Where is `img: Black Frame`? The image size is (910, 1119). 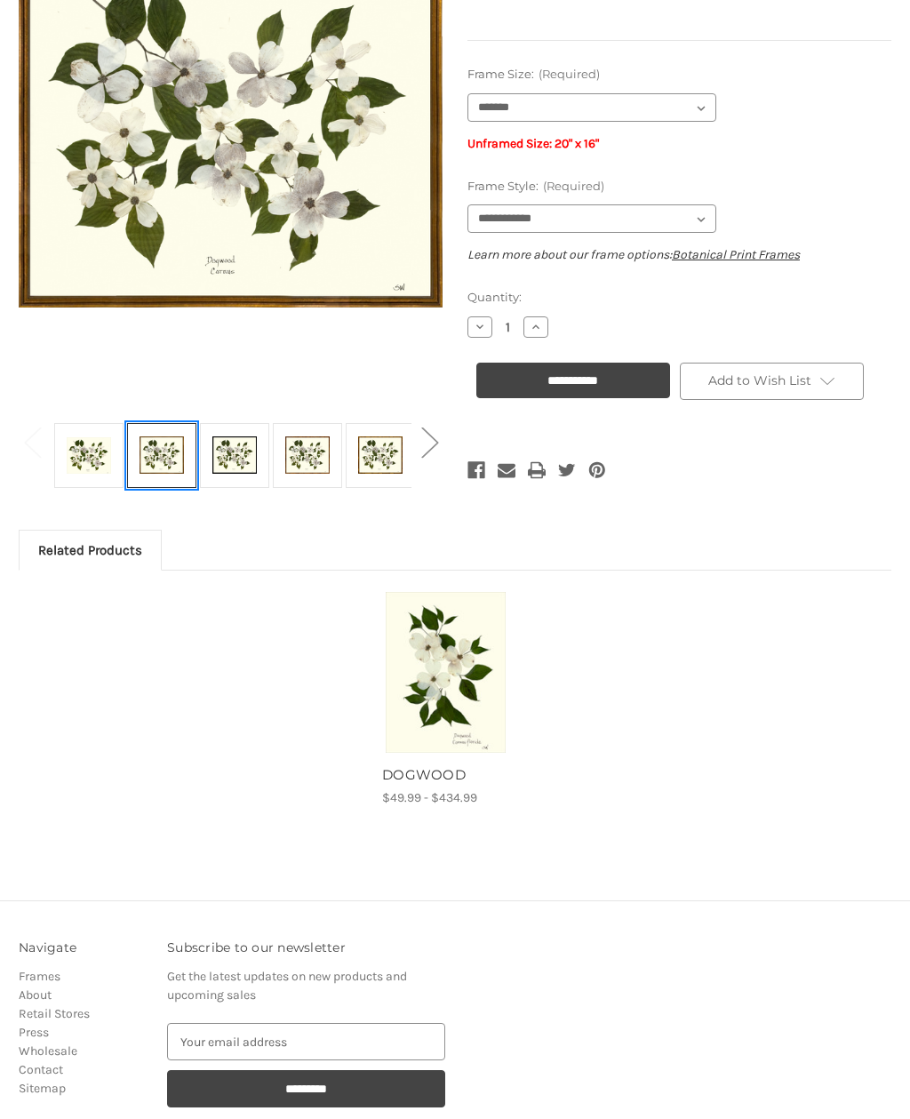
img: Black Frame is located at coordinates (235, 455).